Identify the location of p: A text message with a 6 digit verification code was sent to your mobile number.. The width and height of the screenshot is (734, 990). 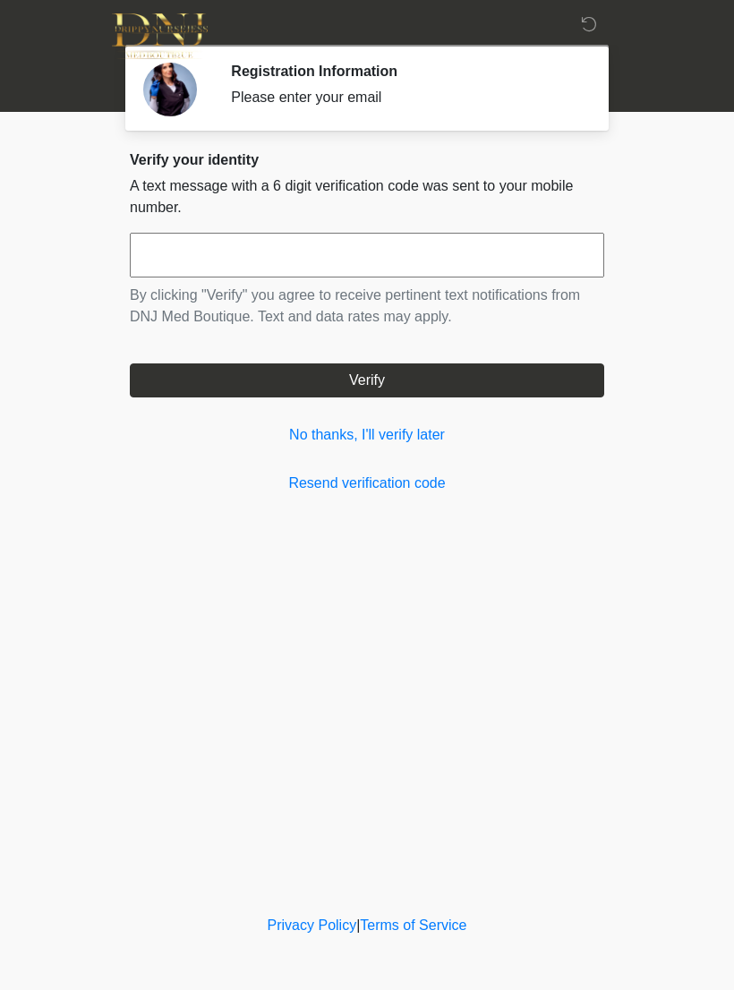
(367, 197).